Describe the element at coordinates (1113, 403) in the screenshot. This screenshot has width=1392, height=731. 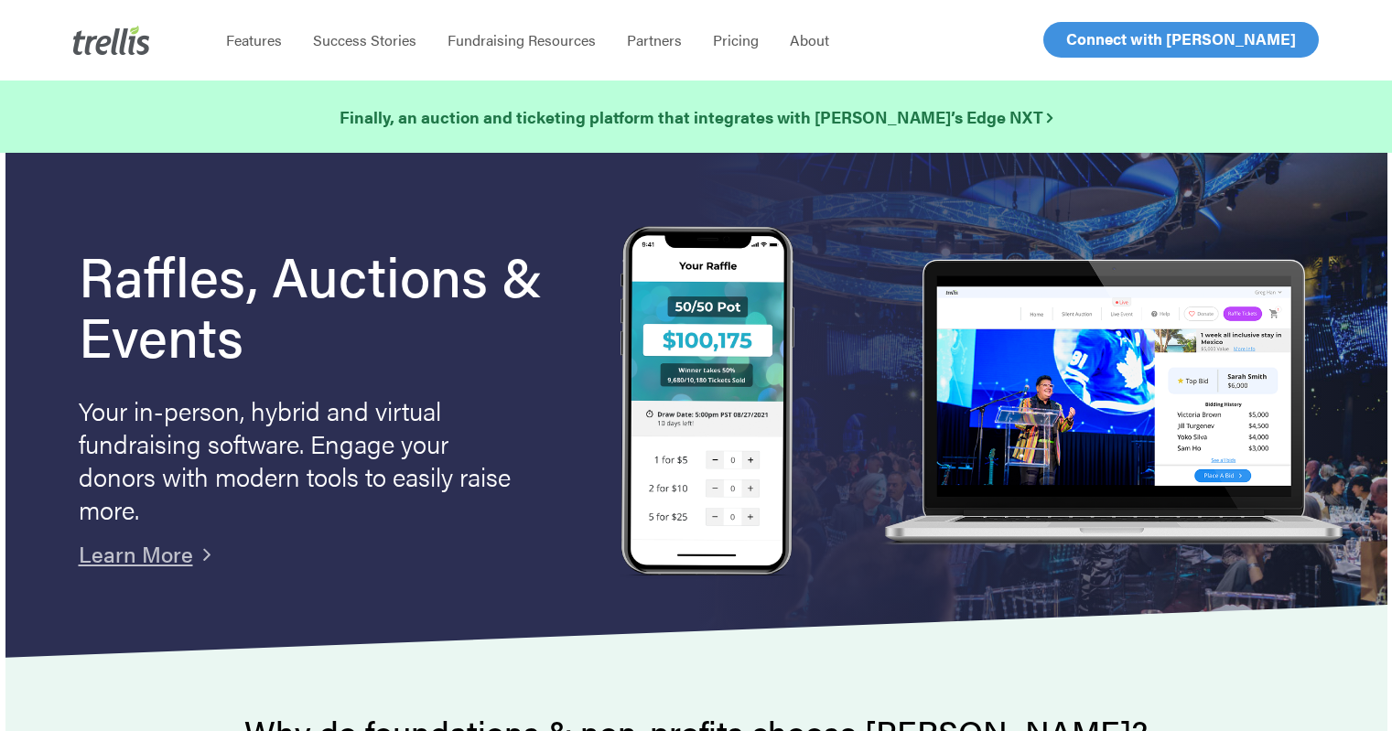
I see `img: rafflelaptop_mac_optim.png` at that location.